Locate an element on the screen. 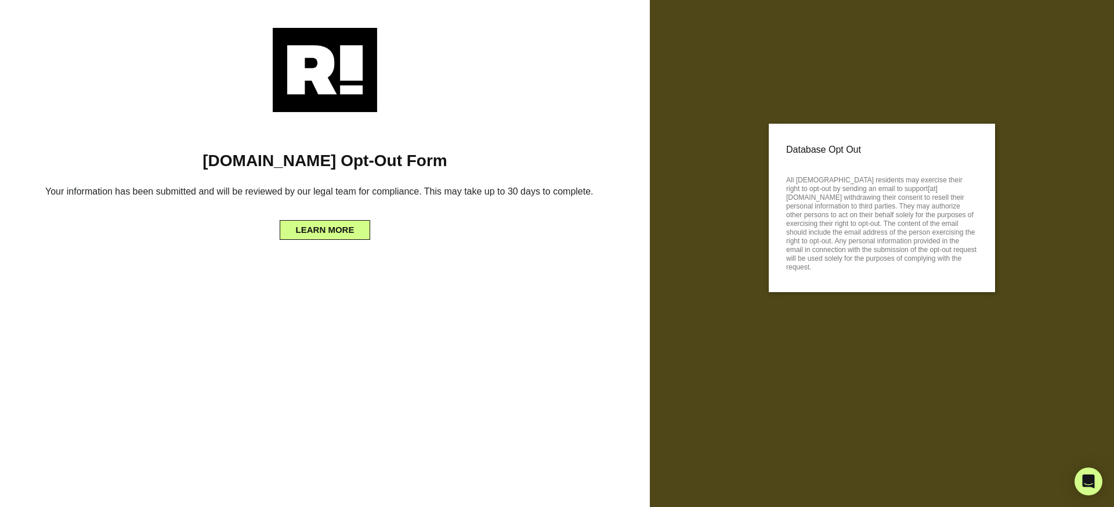 The height and width of the screenshot is (507, 1114). a: LEARN MORE is located at coordinates (325, 227).